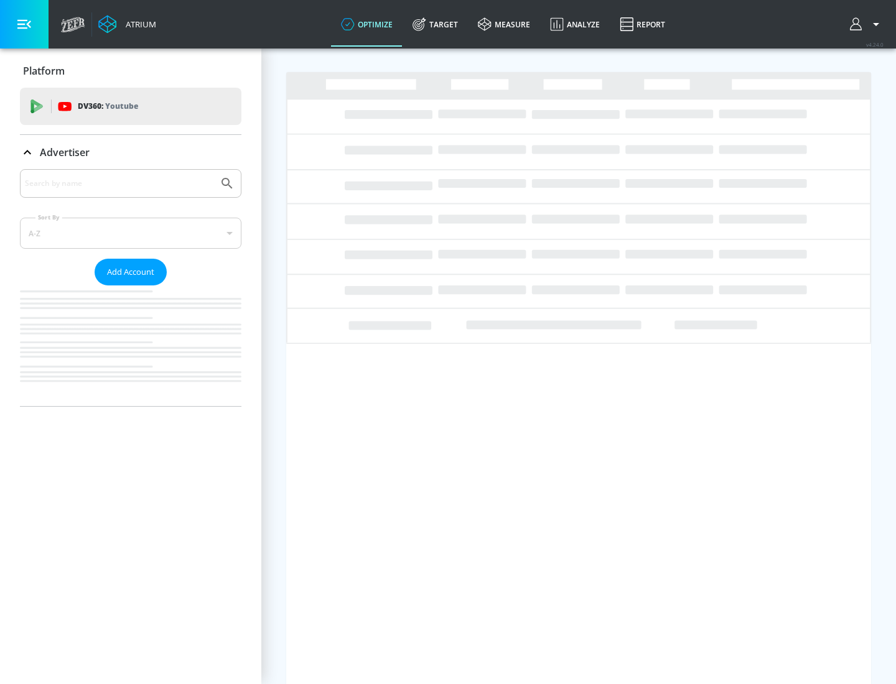  I want to click on button: Add Account, so click(131, 272).